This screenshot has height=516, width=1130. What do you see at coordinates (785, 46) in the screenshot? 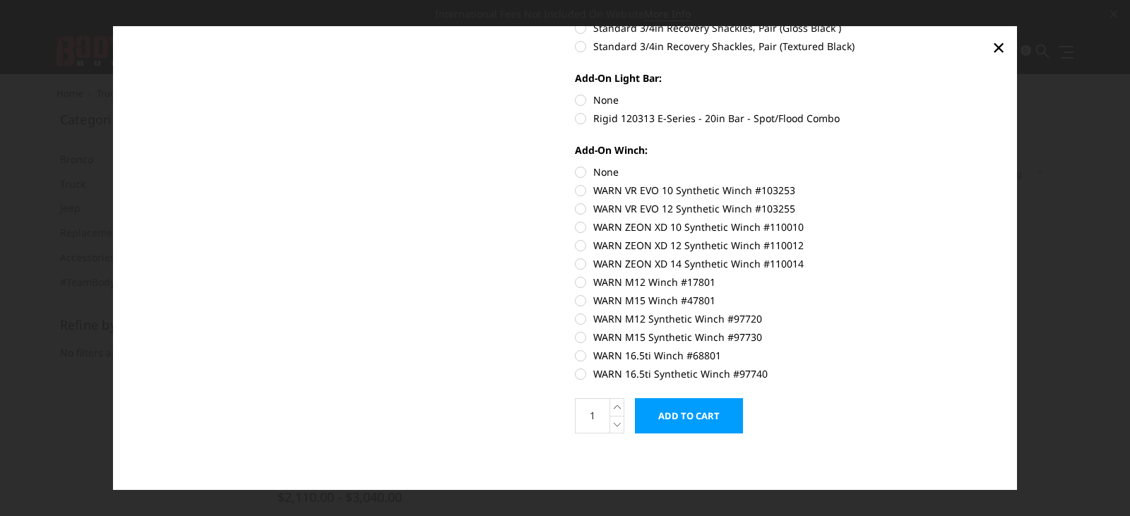
I see `label: Standard 3/4in Recovery Shackles, Pair (Textured Black)` at bounding box center [785, 46].